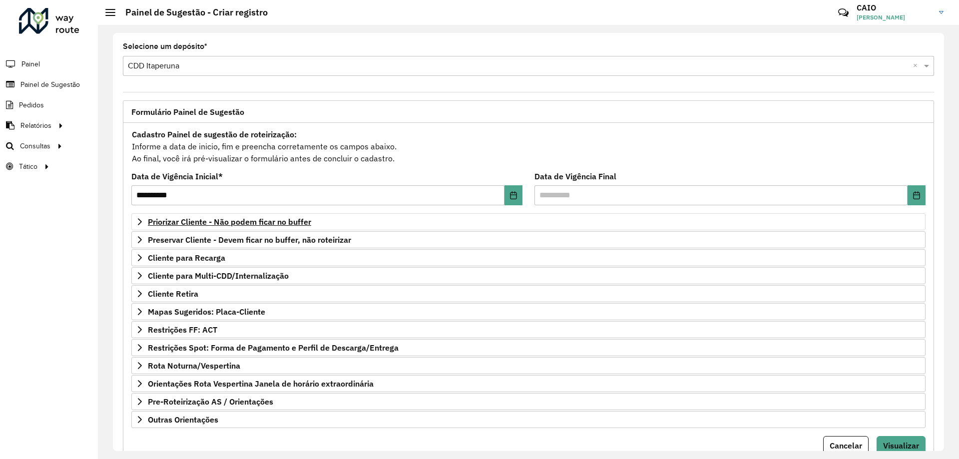 The image size is (959, 459). Describe the element at coordinates (165, 46) in the screenshot. I see `label: Selecione um depósito` at that location.